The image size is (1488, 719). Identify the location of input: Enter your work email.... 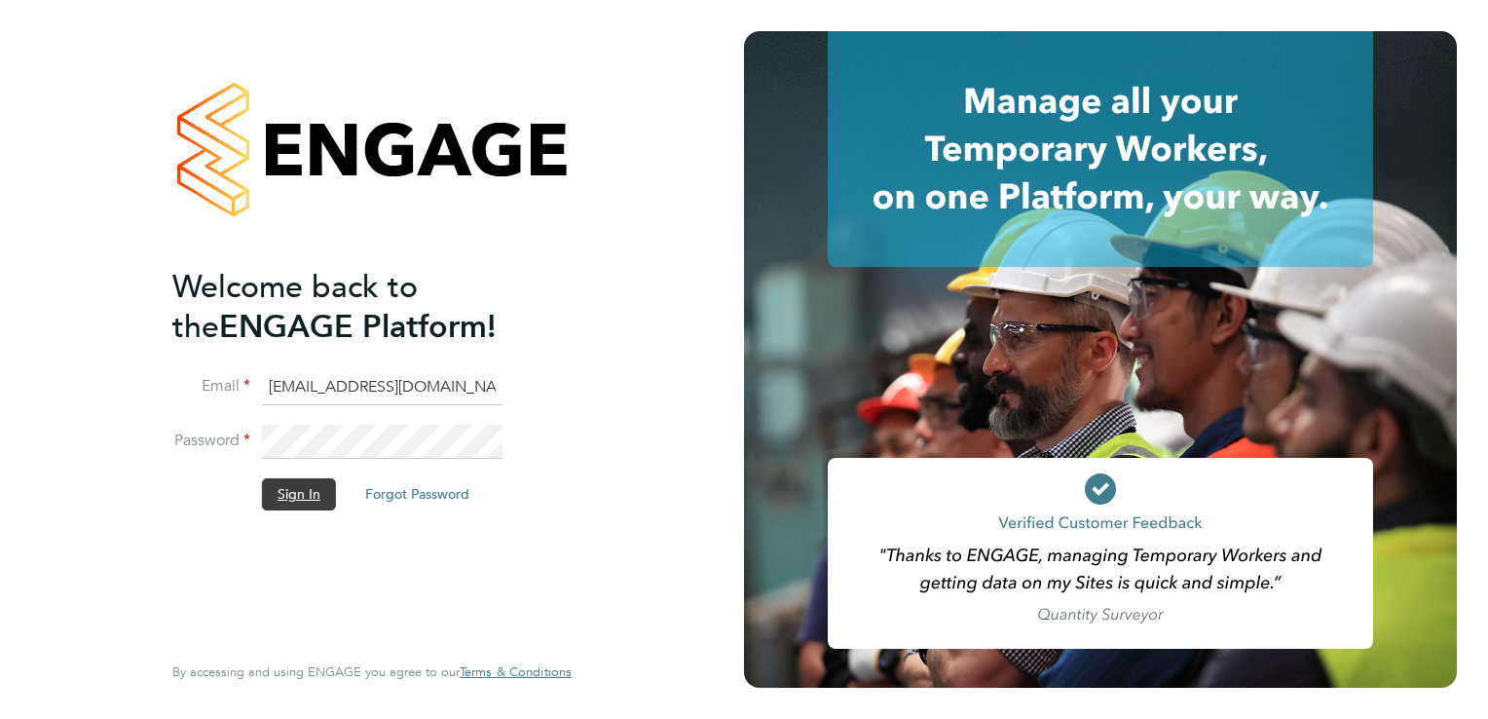
(382, 388).